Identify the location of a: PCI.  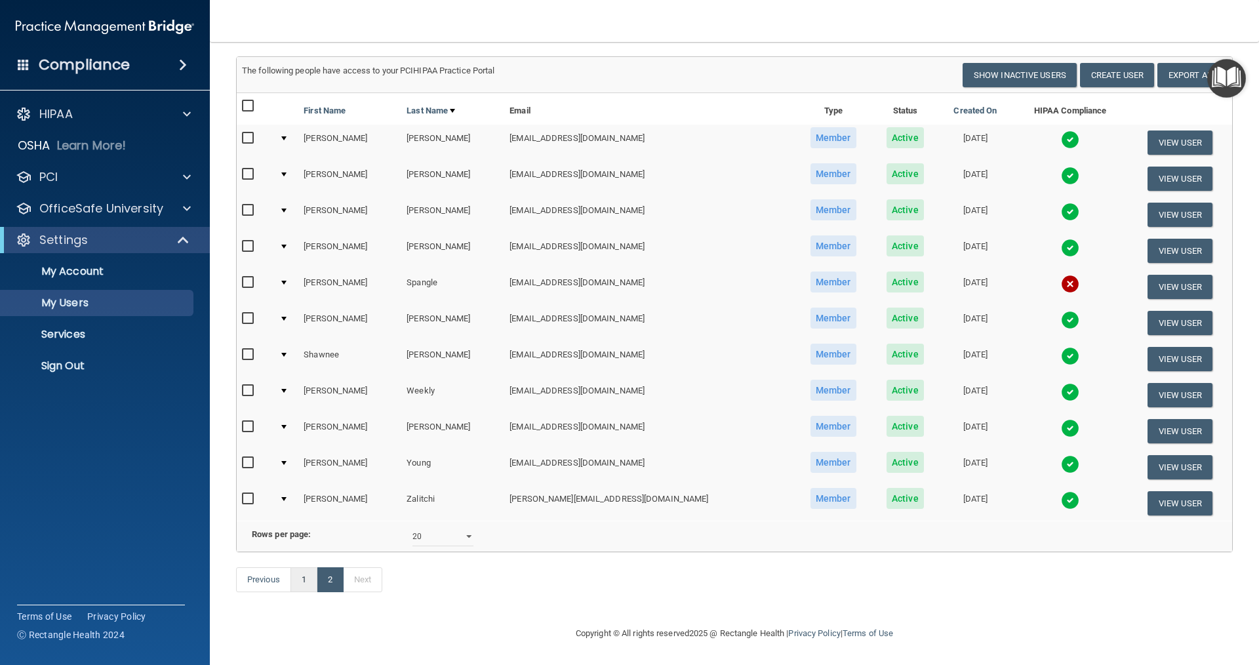
(103, 177).